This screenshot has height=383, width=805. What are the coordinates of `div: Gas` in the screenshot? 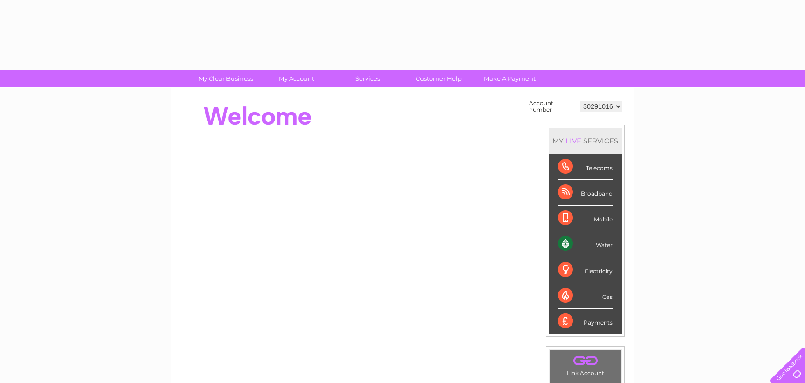 It's located at (585, 296).